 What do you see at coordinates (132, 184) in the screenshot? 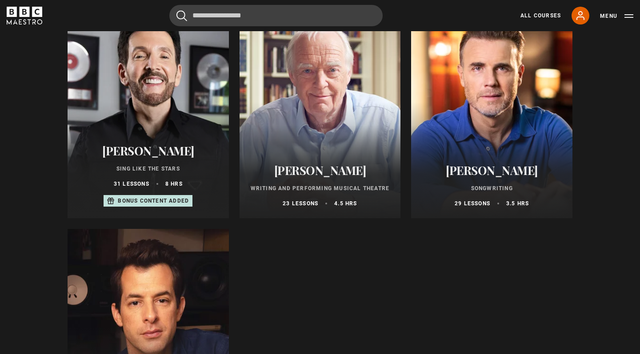
I see `p: 31 lessons` at bounding box center [132, 184].